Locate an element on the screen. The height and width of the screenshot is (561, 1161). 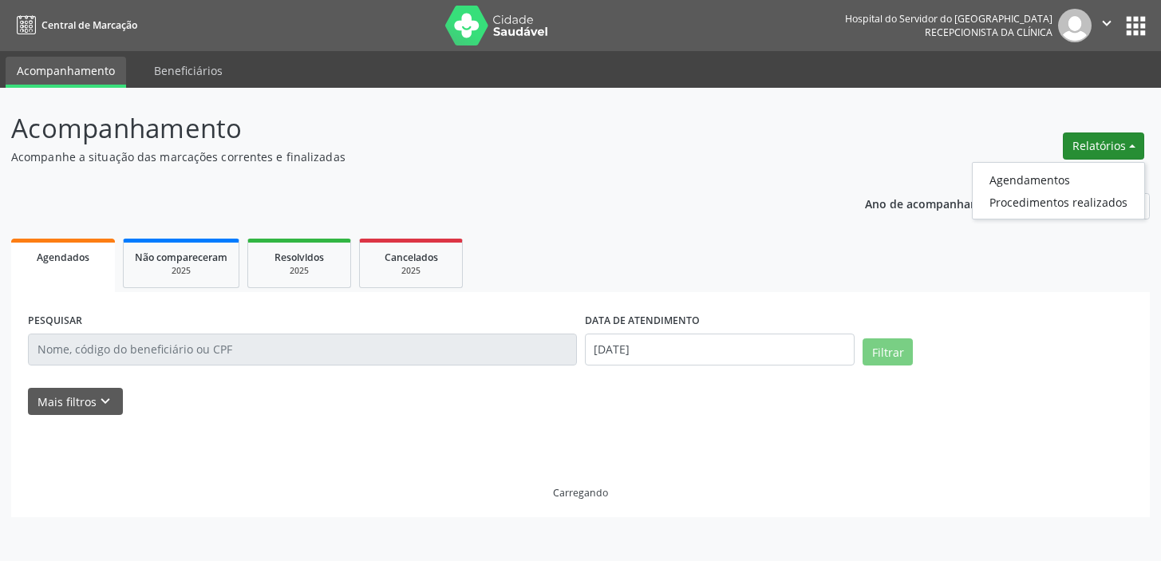
a: Agendamentos is located at coordinates (1058, 179).